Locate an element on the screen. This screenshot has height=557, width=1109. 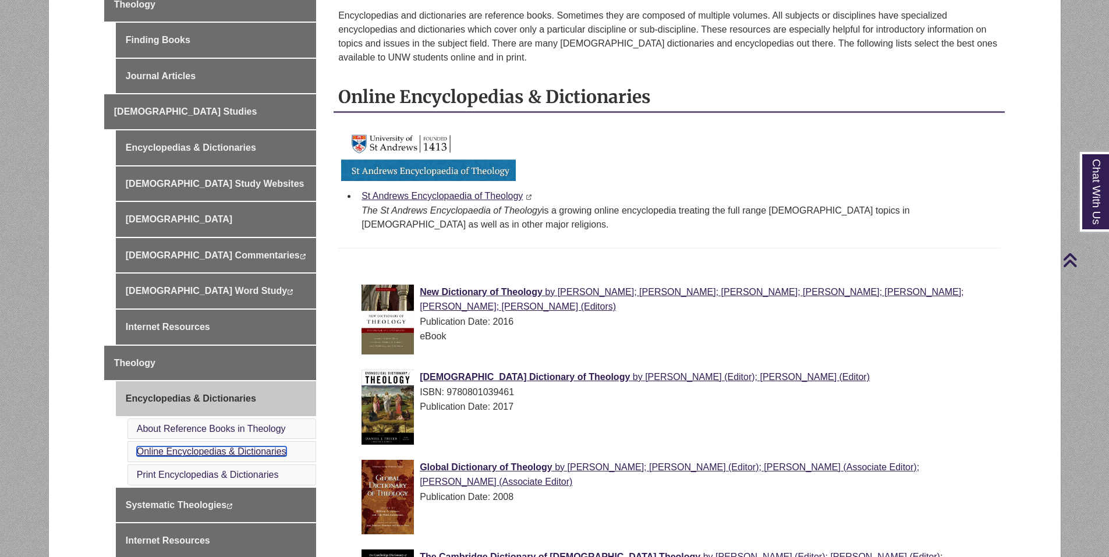
span: Global Dictionary of Theology is located at coordinates (486, 467).